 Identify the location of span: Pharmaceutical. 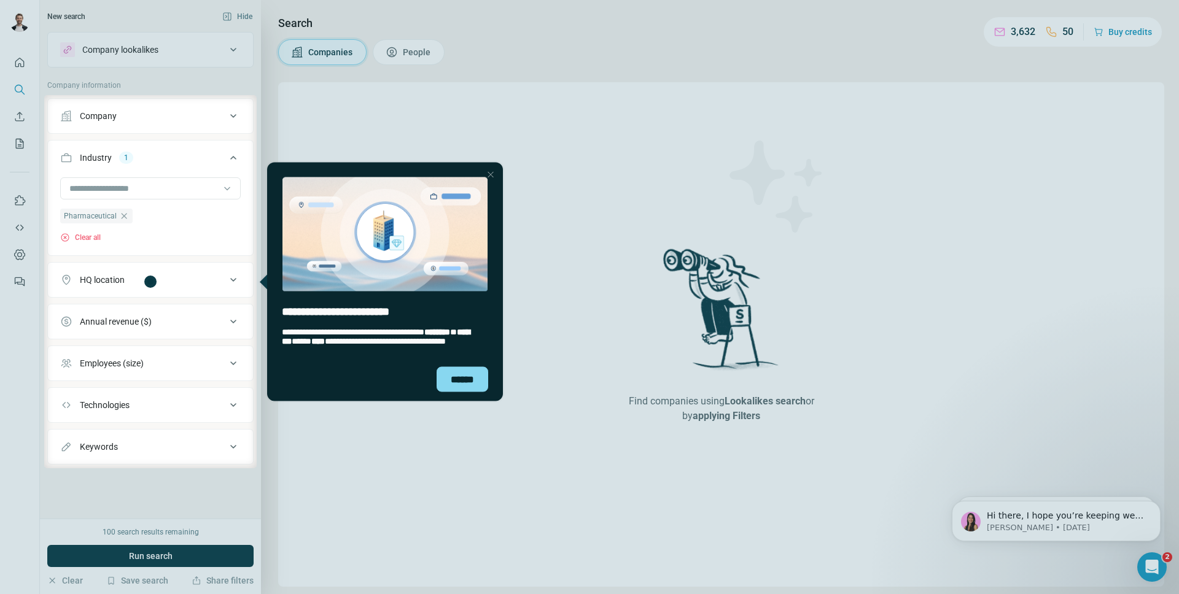
(90, 216).